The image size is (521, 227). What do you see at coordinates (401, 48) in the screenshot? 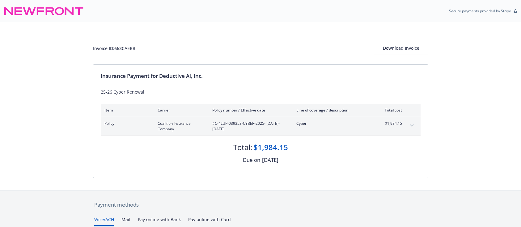
I see `button: Download Invoice` at bounding box center [401, 48].